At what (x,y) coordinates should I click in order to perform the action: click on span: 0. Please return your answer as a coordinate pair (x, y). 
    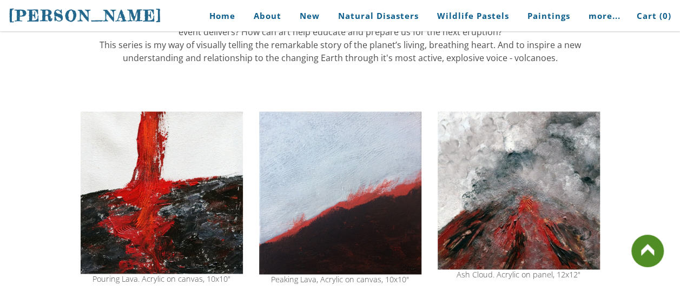
    Looking at the image, I should click on (666, 16).